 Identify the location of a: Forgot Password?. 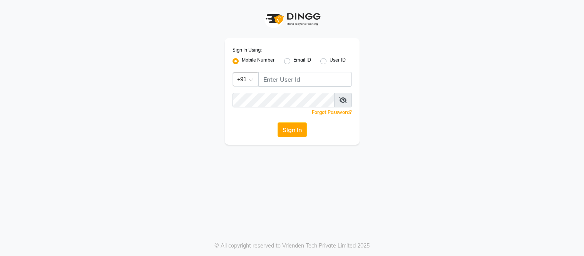
(332, 112).